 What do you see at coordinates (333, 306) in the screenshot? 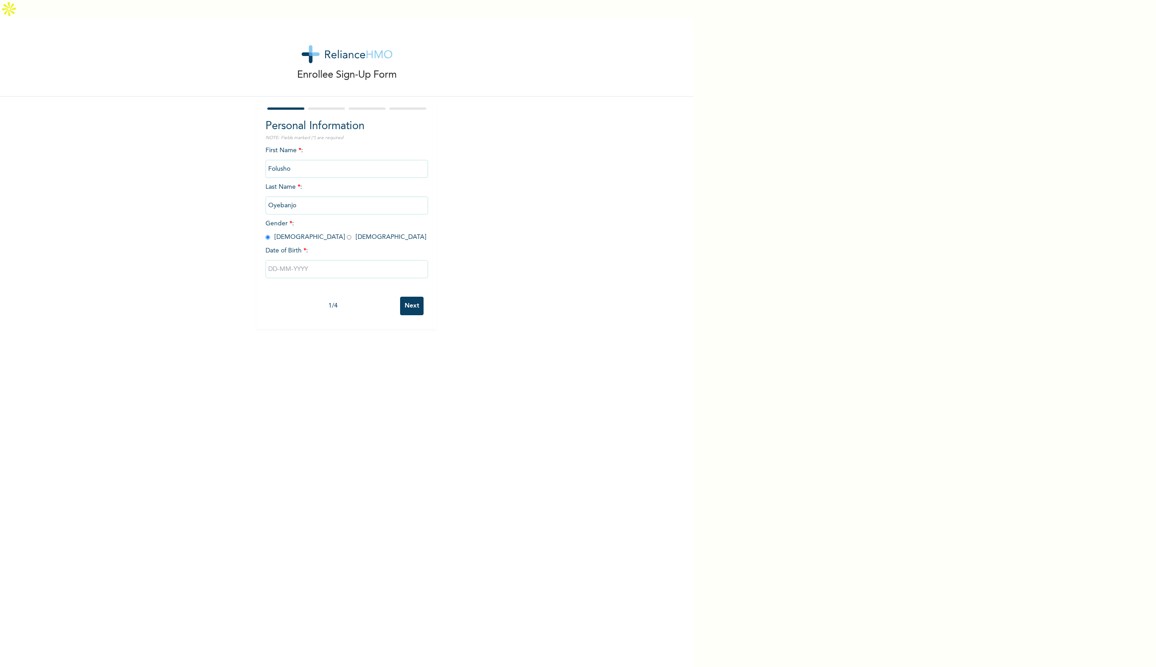
I see `div: 1 / 4` at bounding box center [333, 306].